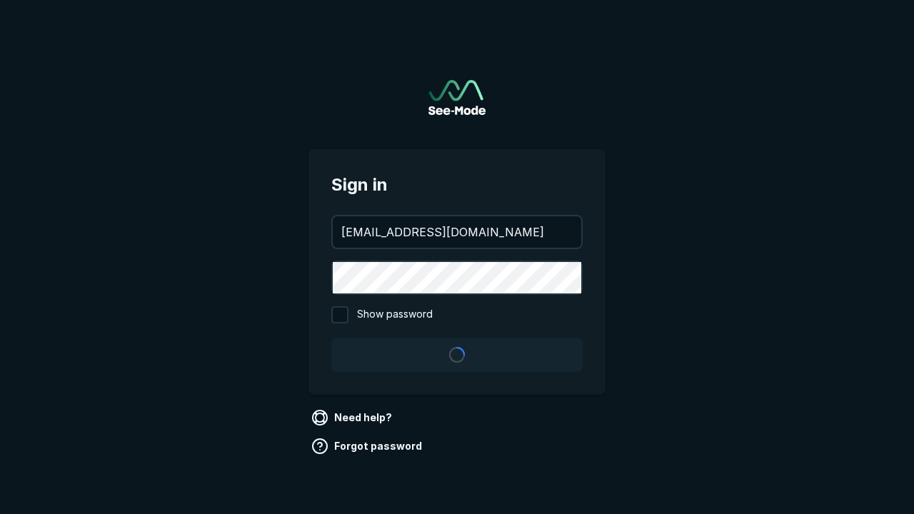 This screenshot has width=914, height=514. I want to click on span: Sign in, so click(457, 185).